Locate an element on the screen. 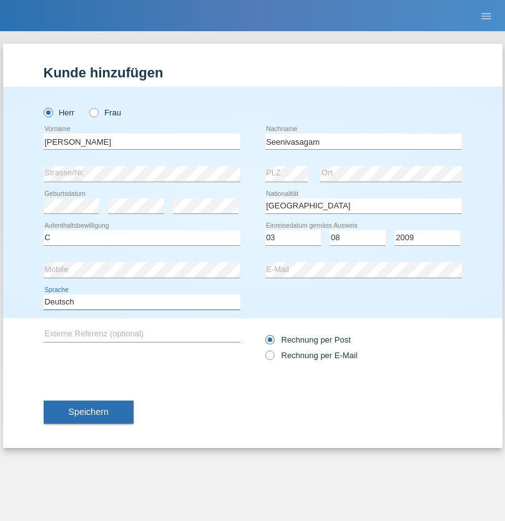  input: Frau is located at coordinates (93, 112).